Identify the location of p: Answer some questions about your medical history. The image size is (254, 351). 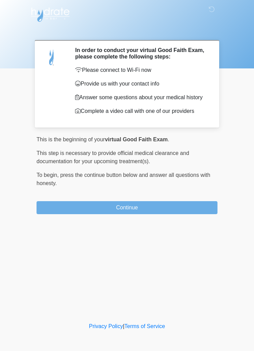
(141, 97).